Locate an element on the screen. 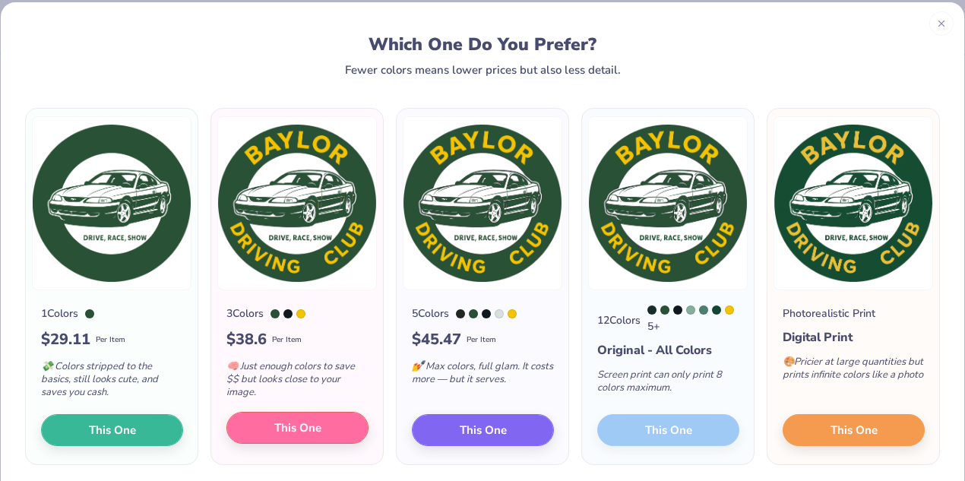 The width and height of the screenshot is (965, 481). div: Just enough colors to save $$ but looks close to your image. is located at coordinates (297, 382).